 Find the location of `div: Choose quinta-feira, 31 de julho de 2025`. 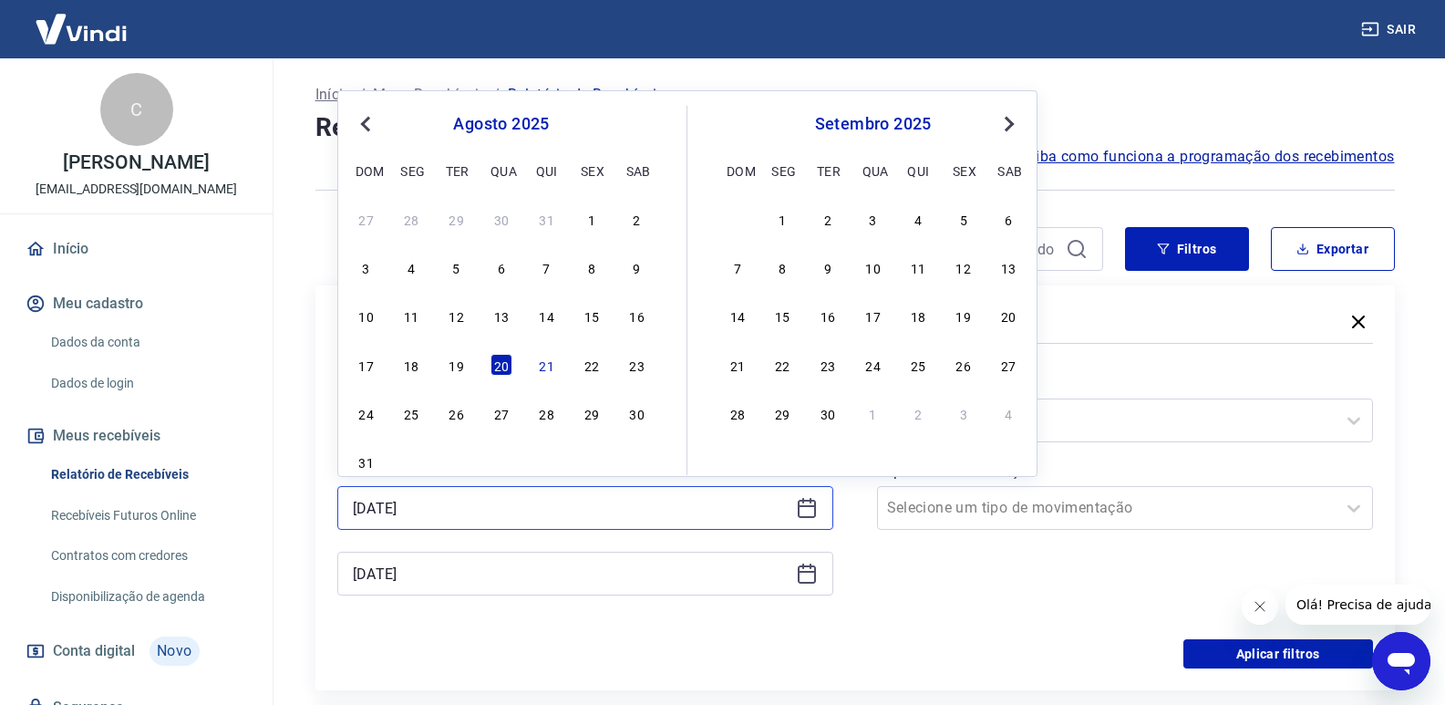

div: Choose quinta-feira, 31 de julho de 2025 is located at coordinates (547, 219).